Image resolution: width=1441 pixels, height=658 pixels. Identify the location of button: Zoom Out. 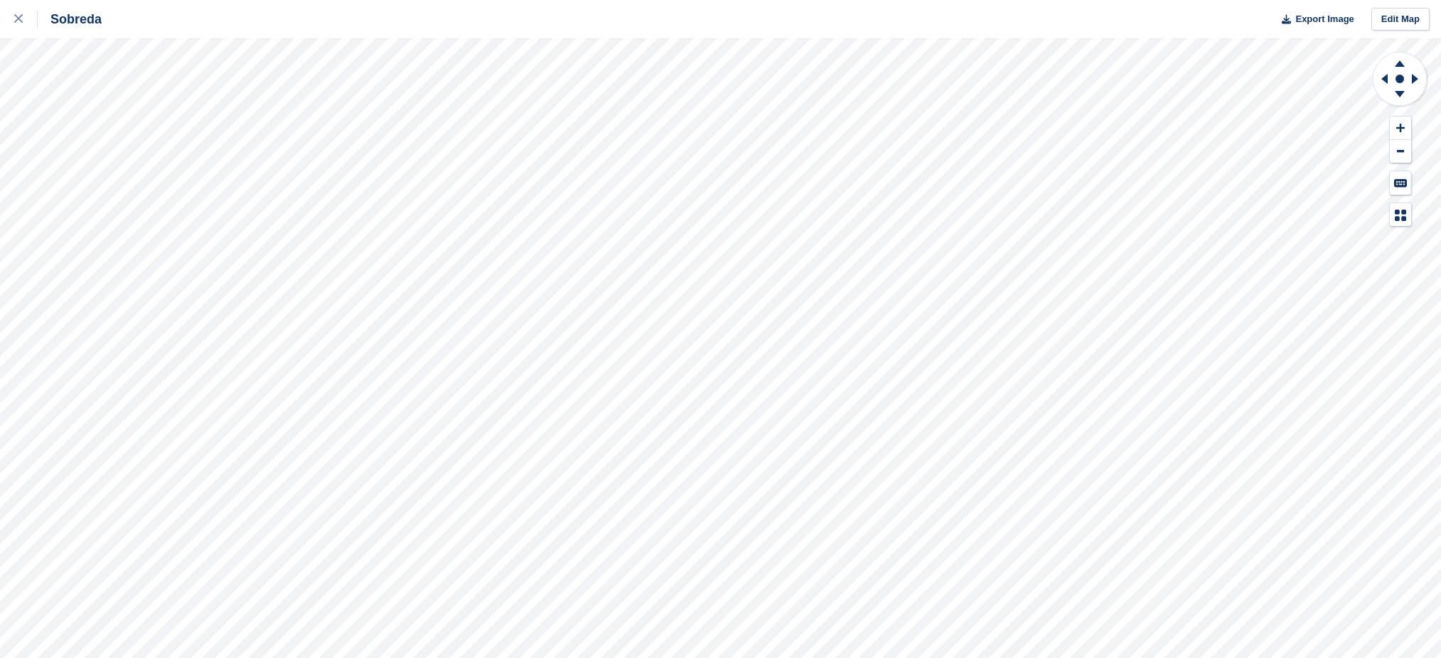
(1400, 151).